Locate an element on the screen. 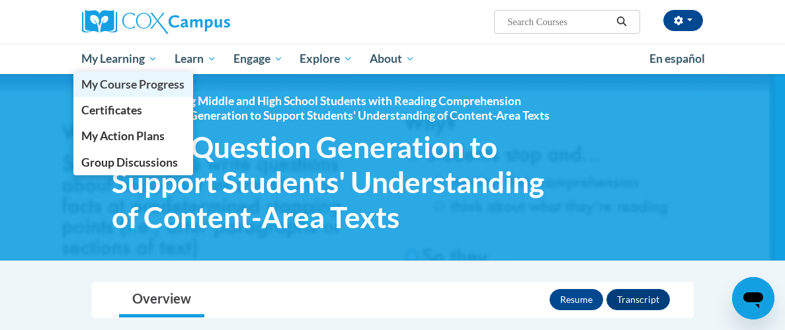 Image resolution: width=785 pixels, height=330 pixels. a: Supporting Middle and High School Students with Reading Comprehension is located at coordinates (329, 100).